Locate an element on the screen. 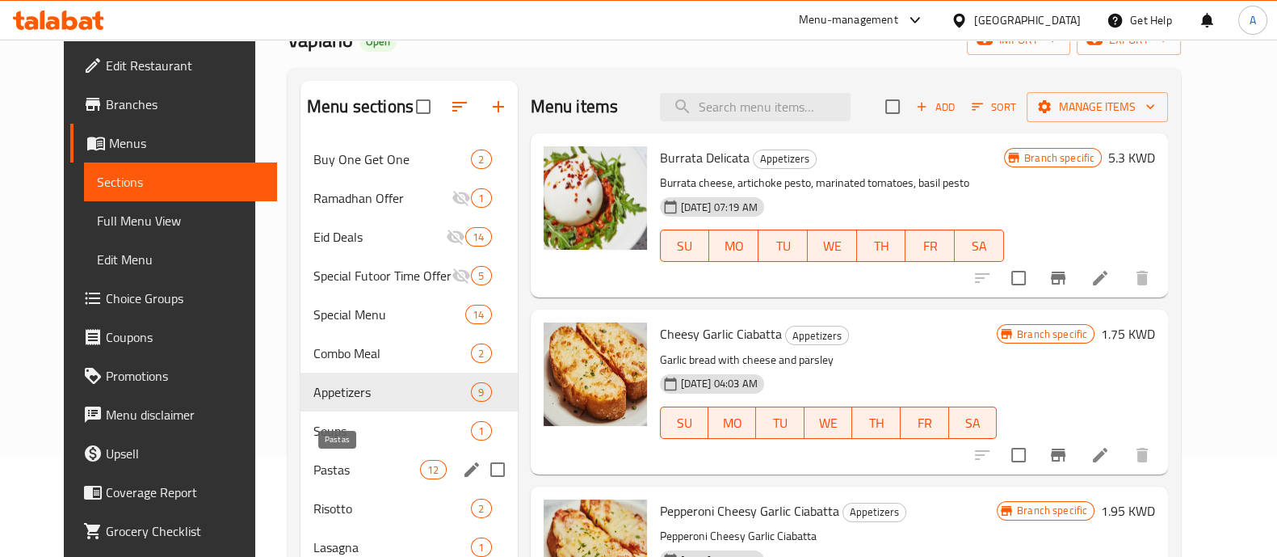  span: Pastas is located at coordinates (367, 469).